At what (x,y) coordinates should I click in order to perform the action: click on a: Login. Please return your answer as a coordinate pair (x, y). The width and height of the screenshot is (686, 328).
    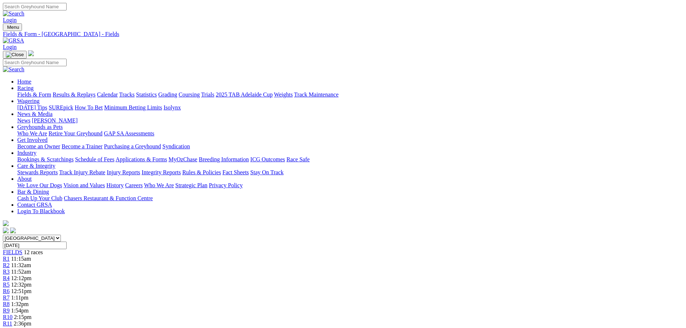
    Looking at the image, I should click on (10, 20).